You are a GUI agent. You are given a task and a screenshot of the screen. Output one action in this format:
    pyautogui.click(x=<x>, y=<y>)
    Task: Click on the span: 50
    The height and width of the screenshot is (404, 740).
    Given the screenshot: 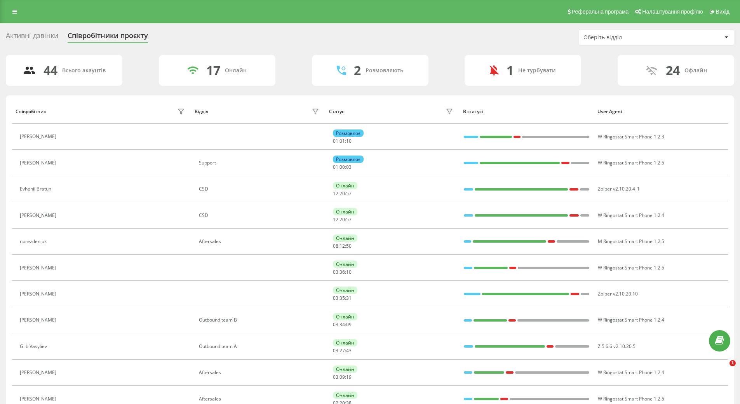 What is the action you would take?
    pyautogui.click(x=349, y=245)
    